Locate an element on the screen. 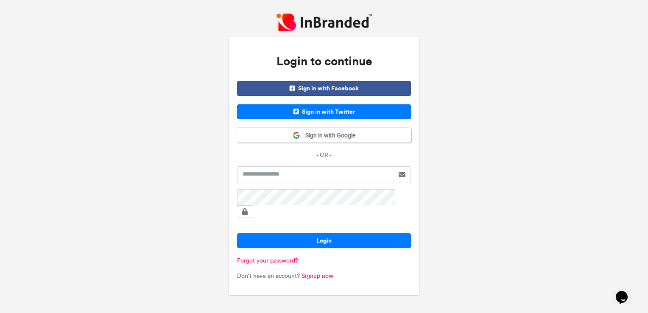  span: Sign in with Twitter is located at coordinates (324, 112).